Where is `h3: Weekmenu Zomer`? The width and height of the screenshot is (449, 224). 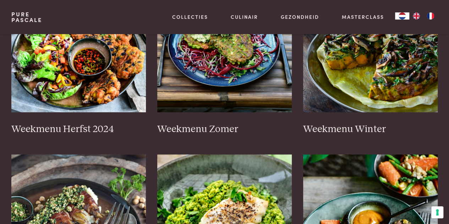 h3: Weekmenu Zomer is located at coordinates (224, 129).